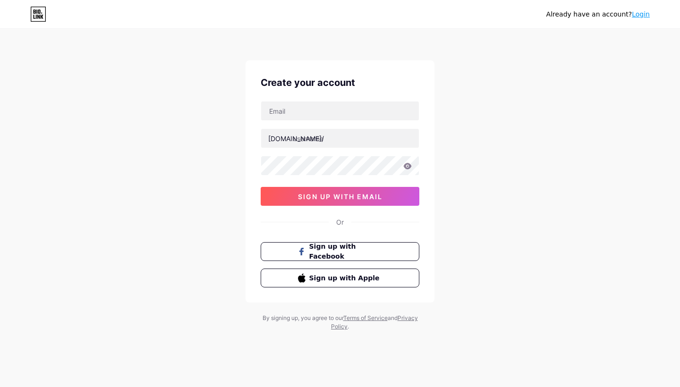 Image resolution: width=680 pixels, height=387 pixels. Describe the element at coordinates (340, 196) in the screenshot. I see `button: sign up with email` at that location.